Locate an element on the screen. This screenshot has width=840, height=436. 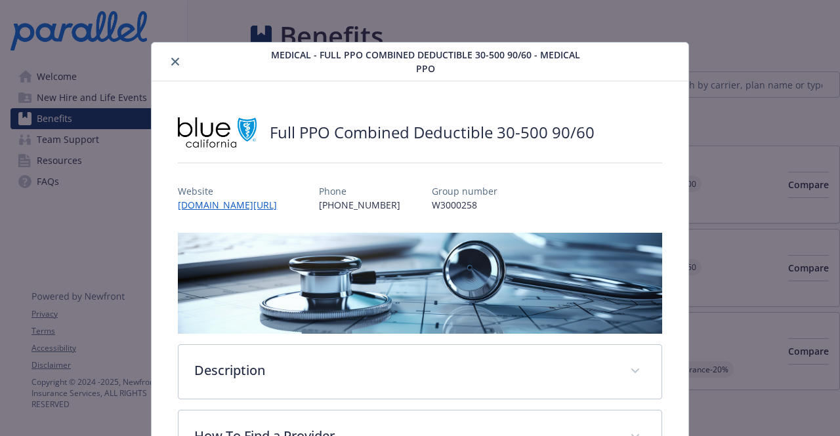
p: Description is located at coordinates (403, 371).